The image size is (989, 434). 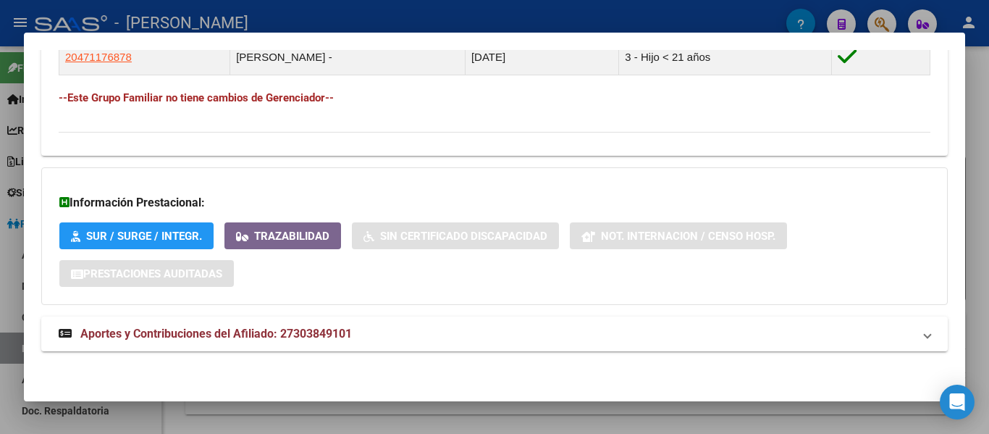 What do you see at coordinates (216, 333) in the screenshot?
I see `span: Aportes y Contribuciones del Afiliado: 27303849101` at bounding box center [216, 333].